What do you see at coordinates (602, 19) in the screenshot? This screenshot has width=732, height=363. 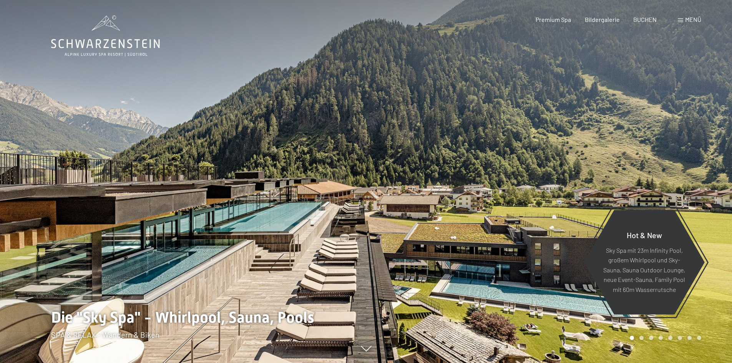 I see `span: Bildergalerie` at bounding box center [602, 19].